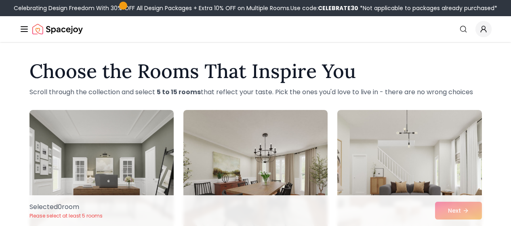 The image size is (511, 226). Describe the element at coordinates (255, 29) in the screenshot. I see `nav: Global` at that location.